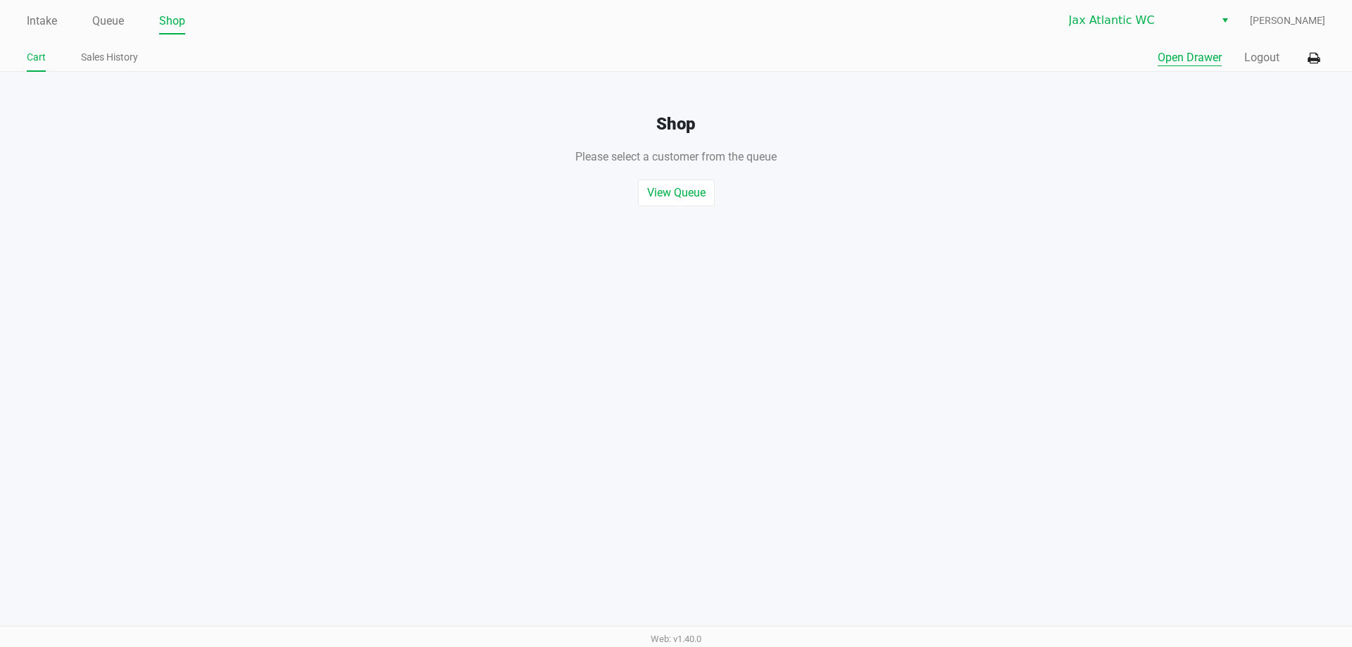 The width and height of the screenshot is (1352, 647). What do you see at coordinates (42, 21) in the screenshot?
I see `a: Intake` at bounding box center [42, 21].